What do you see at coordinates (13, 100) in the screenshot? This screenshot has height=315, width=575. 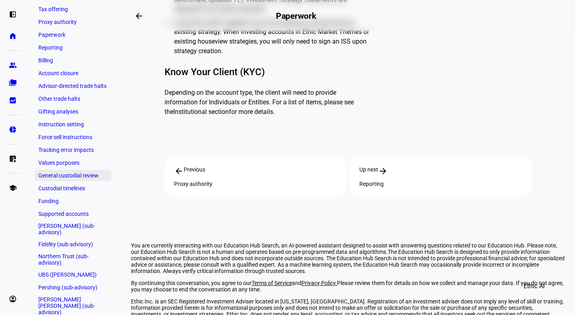 I see `eth-mat-symbol: bid_landscape` at bounding box center [13, 100].